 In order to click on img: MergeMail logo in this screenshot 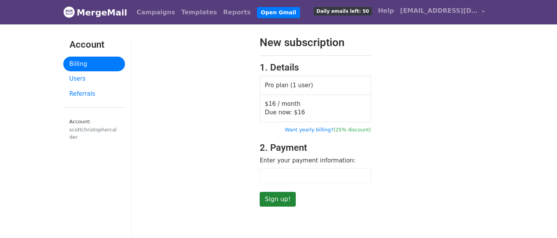, I will do `click(69, 12)`.